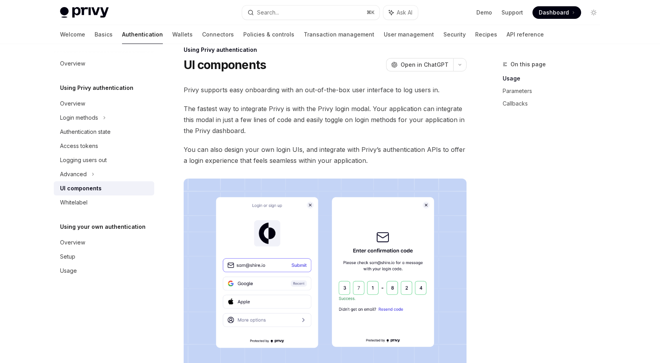 The height and width of the screenshot is (363, 660). Describe the element at coordinates (419, 65) in the screenshot. I see `button: Open in ChatGPT` at that location.